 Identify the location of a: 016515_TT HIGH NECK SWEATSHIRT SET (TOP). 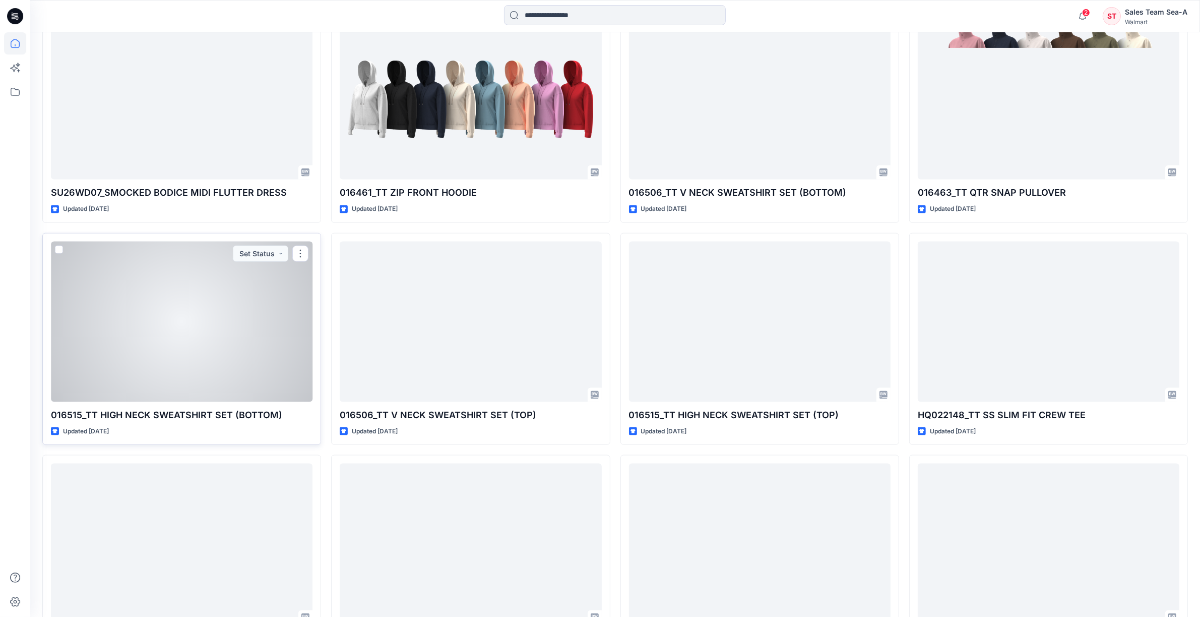
(760, 322).